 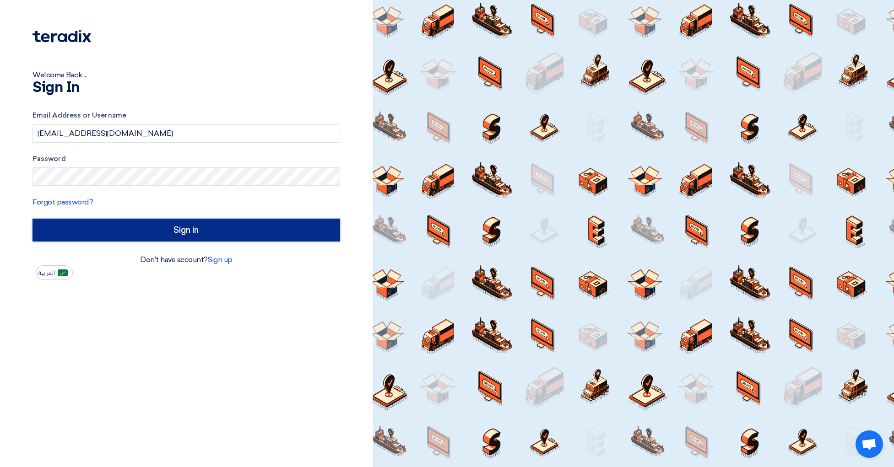 I want to click on input: Sign in, so click(x=186, y=230).